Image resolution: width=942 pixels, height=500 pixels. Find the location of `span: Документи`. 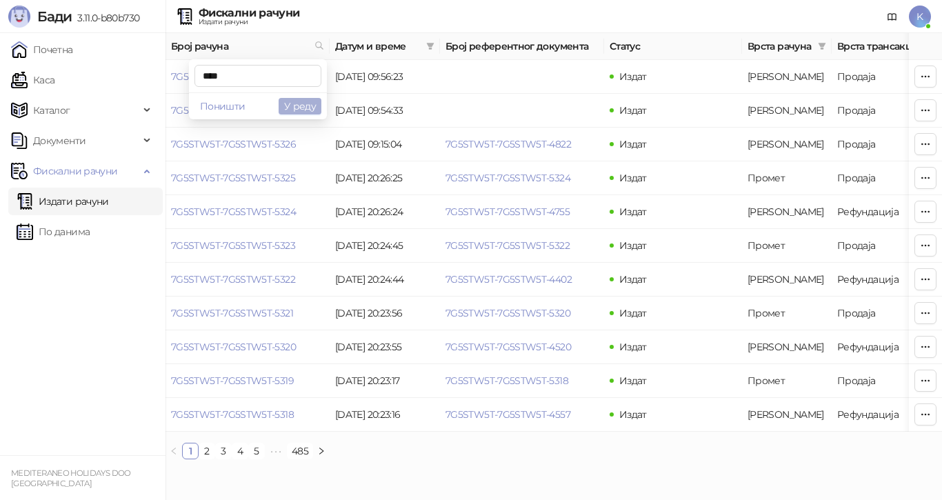

span: Документи is located at coordinates (59, 141).